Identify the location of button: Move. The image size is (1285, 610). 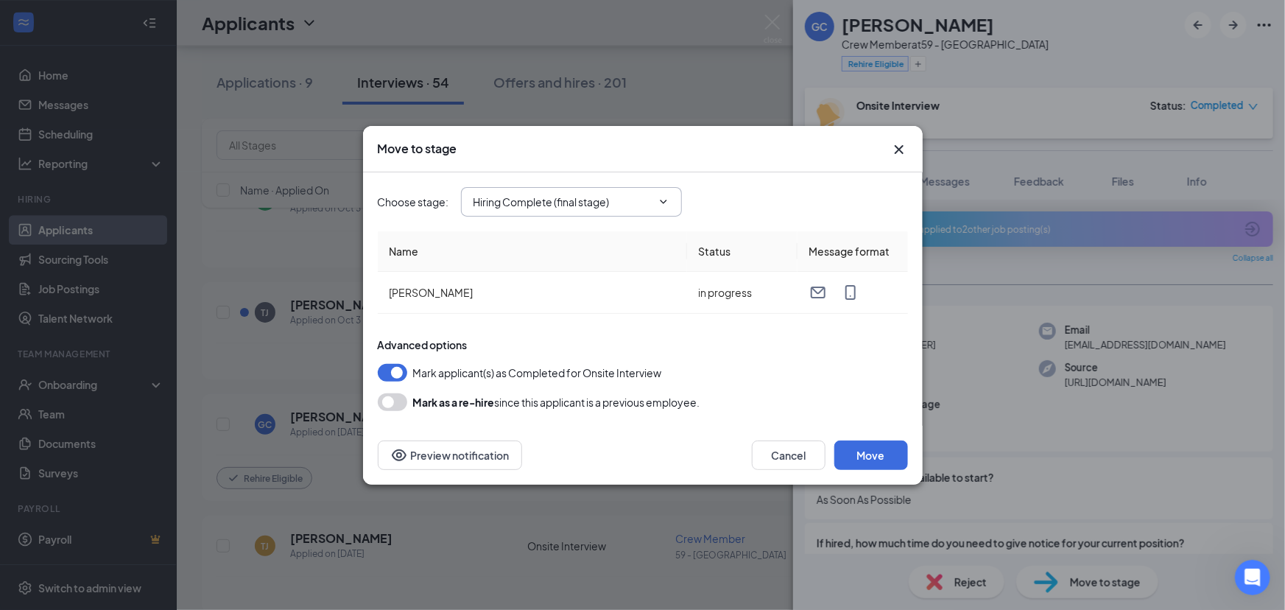
(871, 455).